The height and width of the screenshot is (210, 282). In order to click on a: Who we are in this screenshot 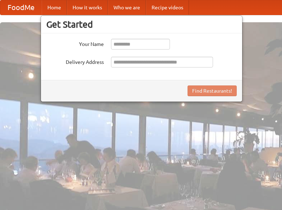, I will do `click(127, 8)`.